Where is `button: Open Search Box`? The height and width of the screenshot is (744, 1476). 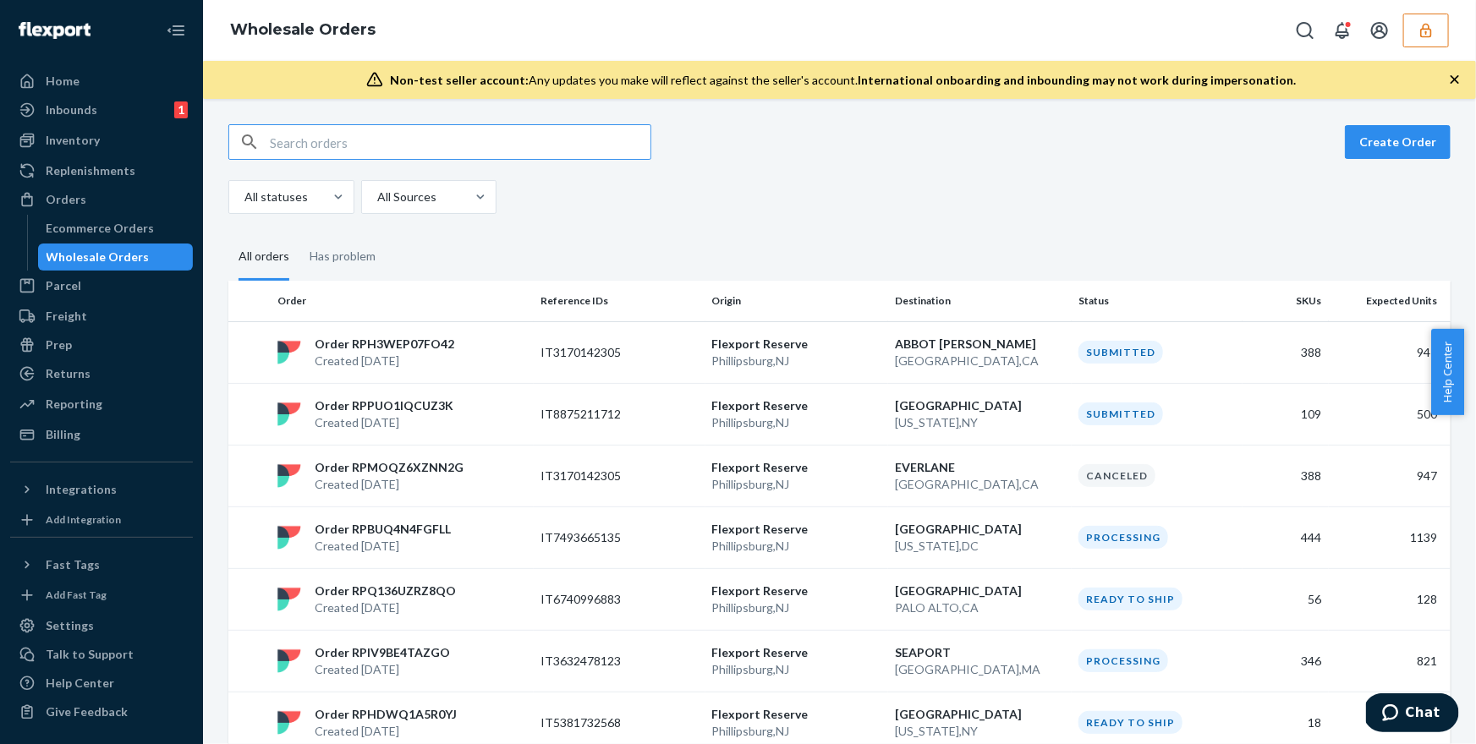
button: Open Search Box is located at coordinates (1305, 30).